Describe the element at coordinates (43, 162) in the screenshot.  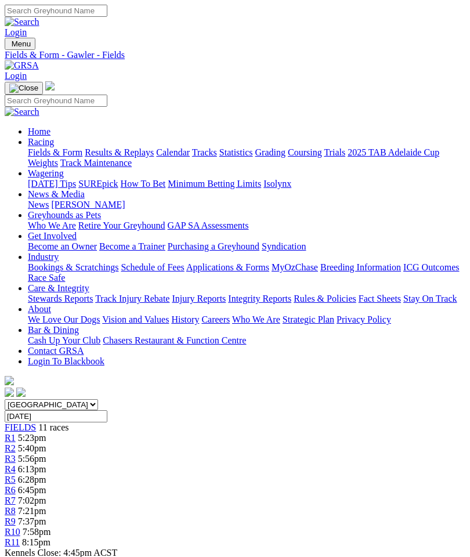
I see `a: Weights` at that location.